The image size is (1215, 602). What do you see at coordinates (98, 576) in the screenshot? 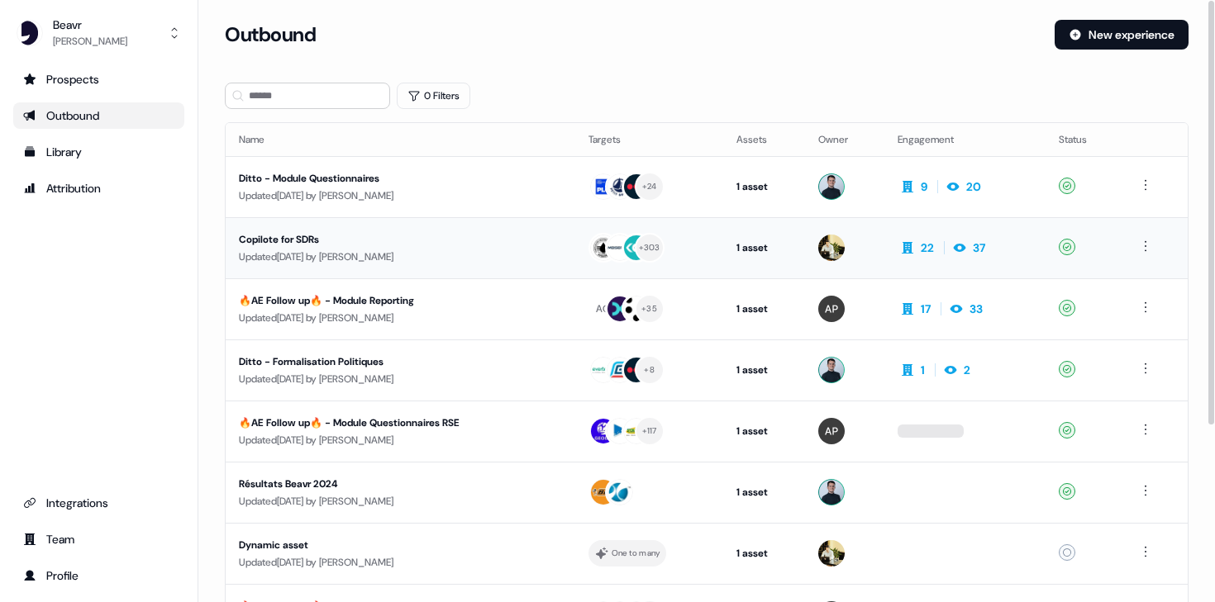
I see `a: Go to profile` at bounding box center [98, 576].